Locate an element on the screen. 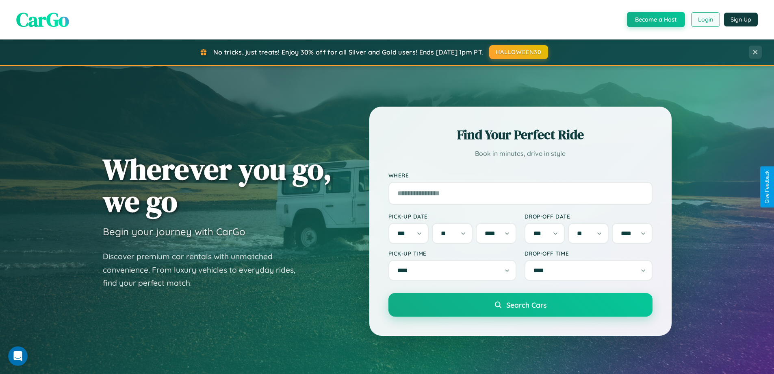 The width and height of the screenshot is (774, 374). span: CarGo is located at coordinates (43, 20).